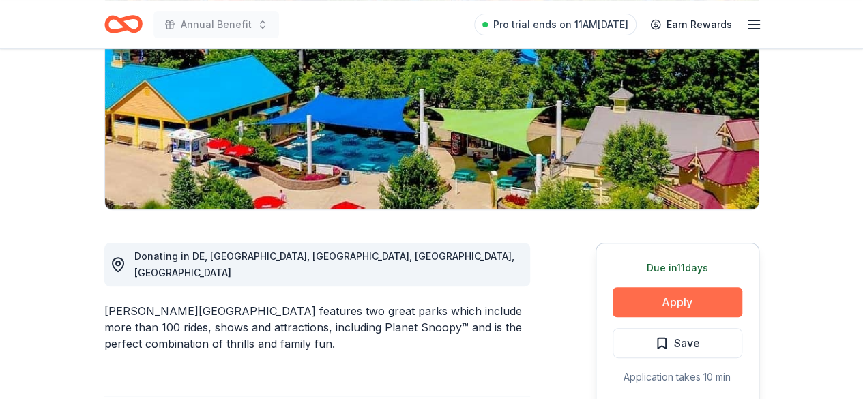 This screenshot has width=863, height=399. What do you see at coordinates (678, 302) in the screenshot?
I see `button: Apply` at bounding box center [678, 302].